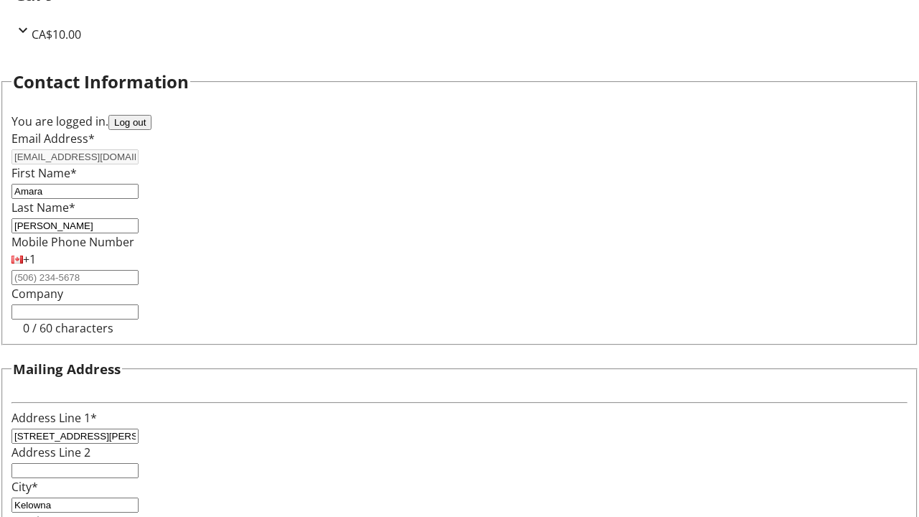 The height and width of the screenshot is (517, 919). Describe the element at coordinates (53, 139) in the screenshot. I see `label: Email Address*` at that location.